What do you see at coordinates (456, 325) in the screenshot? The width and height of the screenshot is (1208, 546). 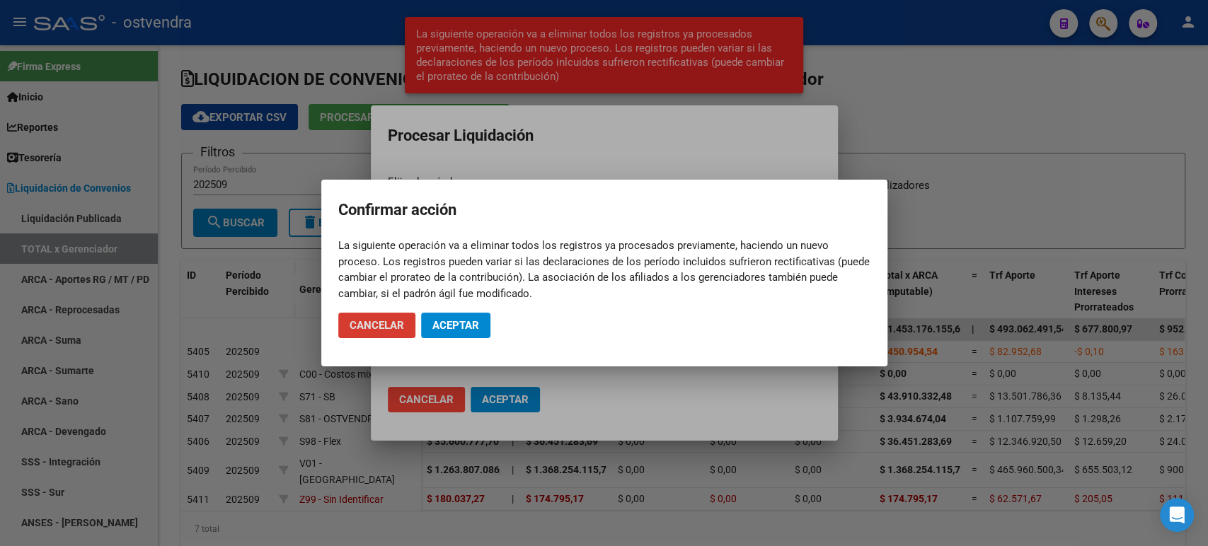 I see `button: Aceptar` at bounding box center [456, 325].